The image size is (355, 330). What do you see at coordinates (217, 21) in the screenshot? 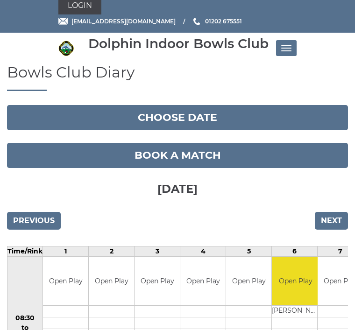
I see `a: Phone us 01202 675551` at bounding box center [217, 21].